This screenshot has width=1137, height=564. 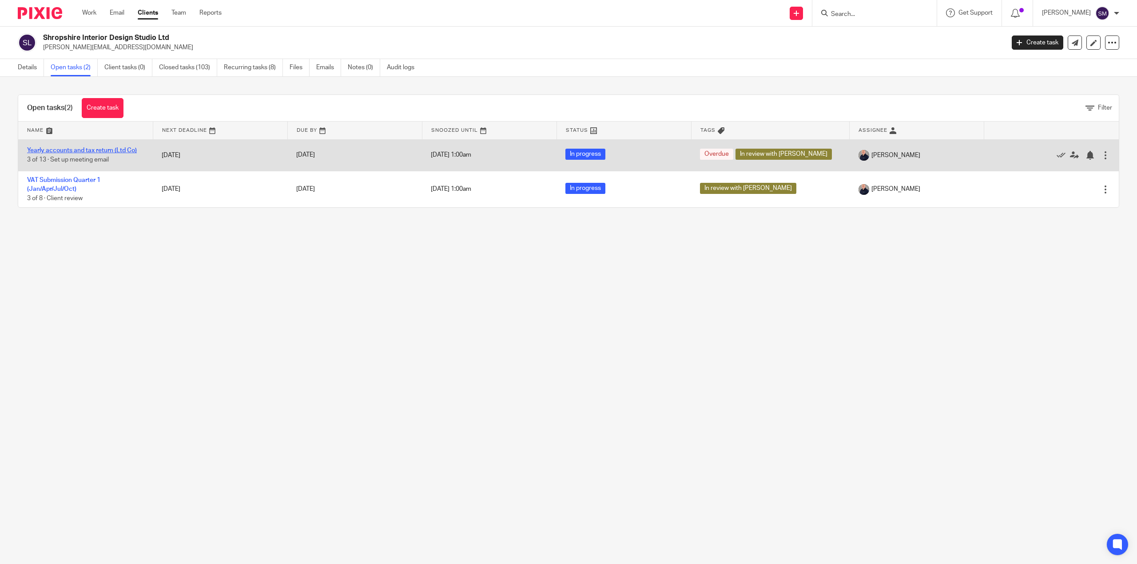 What do you see at coordinates (299, 67) in the screenshot?
I see `a: Files` at bounding box center [299, 67].